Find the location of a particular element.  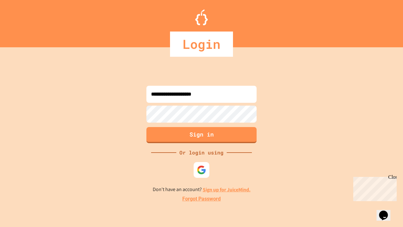

img: google-icon.svg is located at coordinates (202, 170).